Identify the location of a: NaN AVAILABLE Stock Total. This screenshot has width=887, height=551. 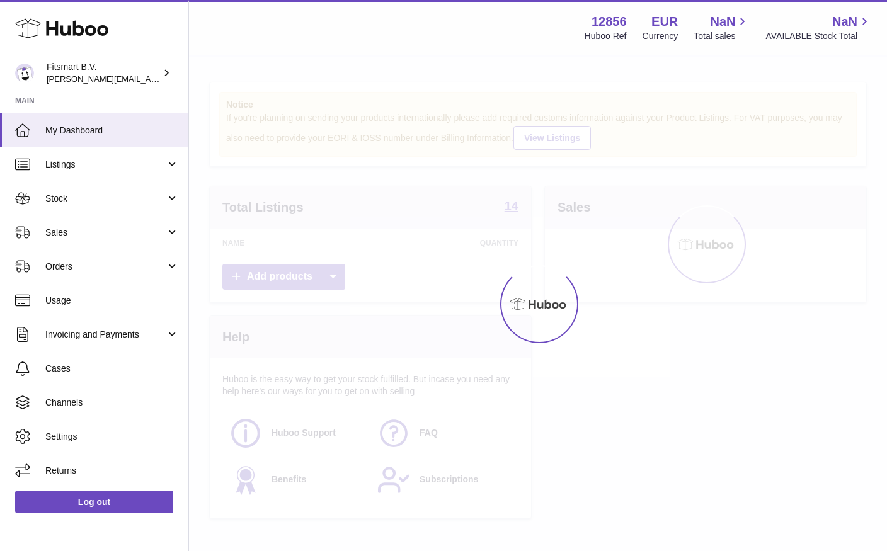
(818, 28).